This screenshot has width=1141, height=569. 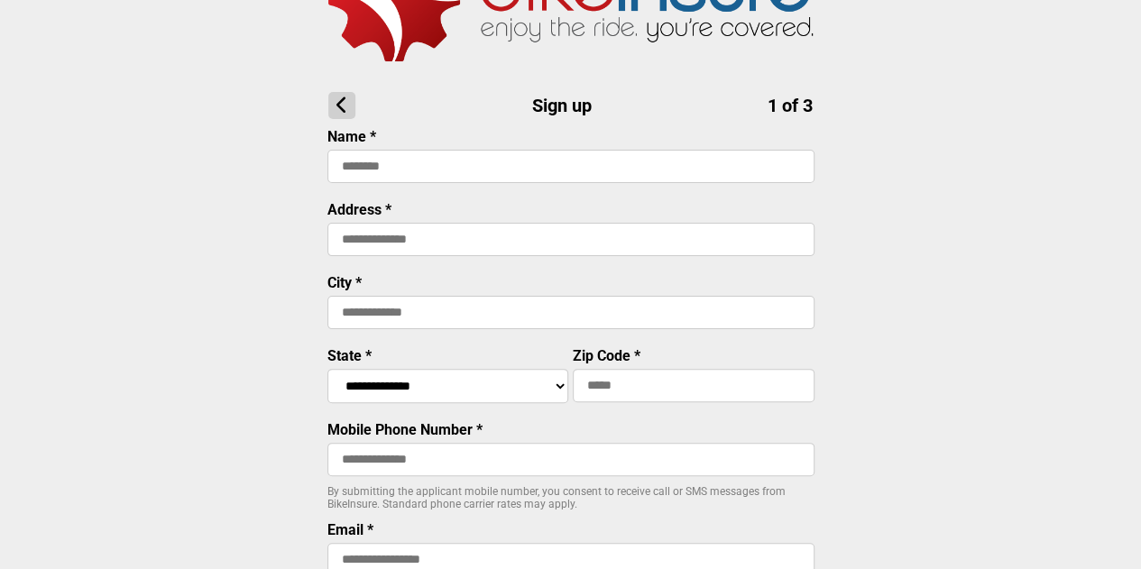 I want to click on span: 1 of 3, so click(x=790, y=106).